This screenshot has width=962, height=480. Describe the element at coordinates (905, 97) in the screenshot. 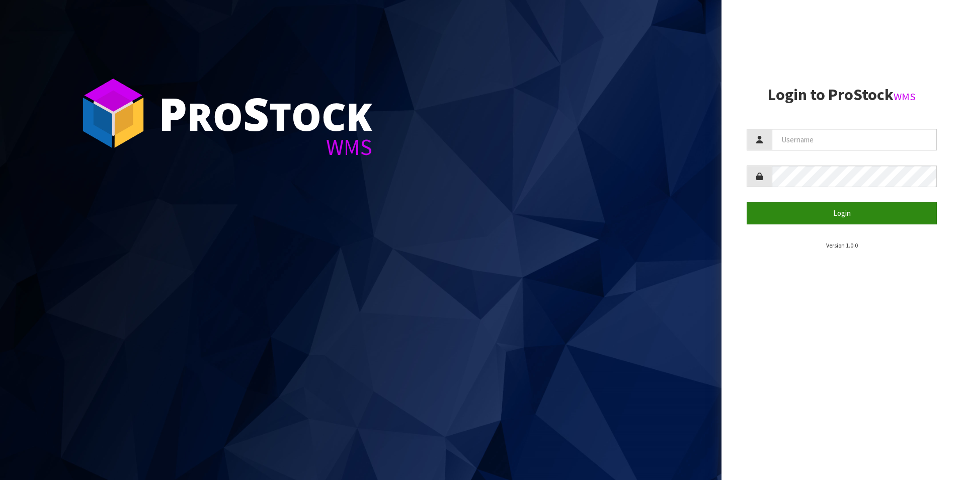

I see `small: WMS` at that location.